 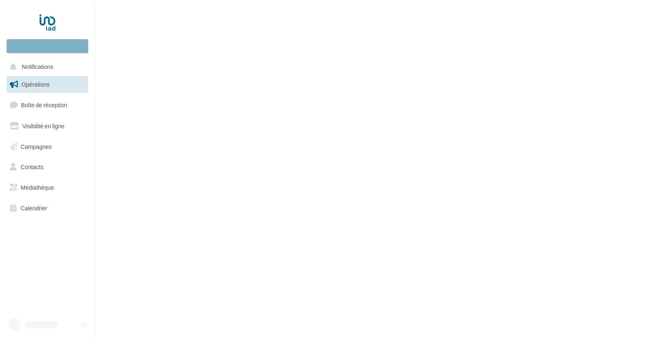 What do you see at coordinates (35, 84) in the screenshot?
I see `span: Opérations` at bounding box center [35, 84].